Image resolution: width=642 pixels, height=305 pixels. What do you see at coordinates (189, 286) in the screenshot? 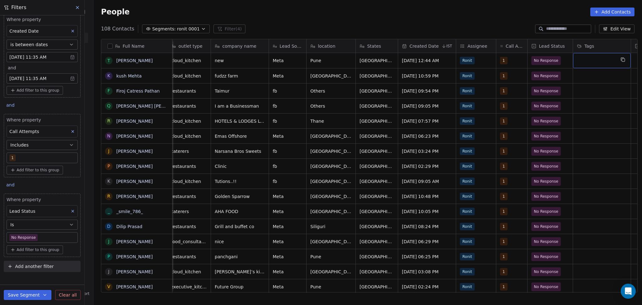
I see `span: executive_kitchens` at bounding box center [189, 286].